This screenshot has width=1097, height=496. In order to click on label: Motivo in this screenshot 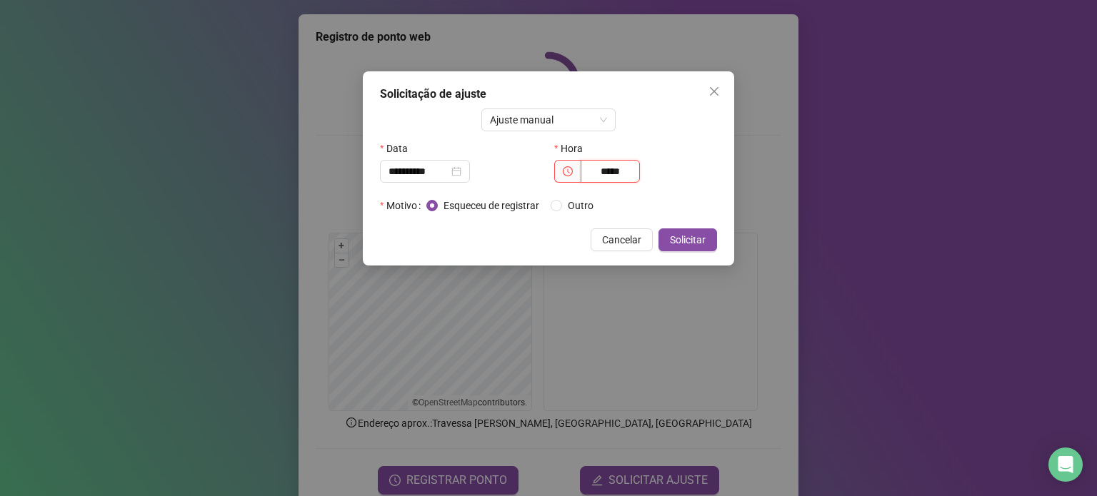, I will do `click(403, 206)`.